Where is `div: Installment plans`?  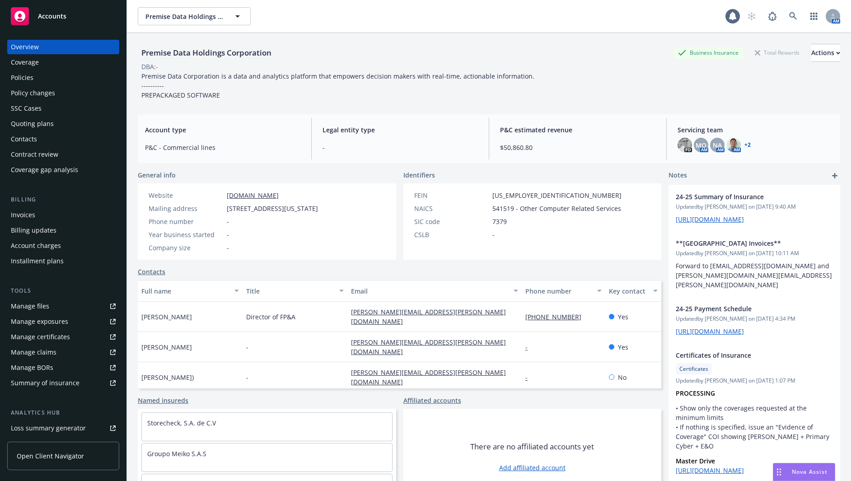 div: Installment plans is located at coordinates (37, 261).